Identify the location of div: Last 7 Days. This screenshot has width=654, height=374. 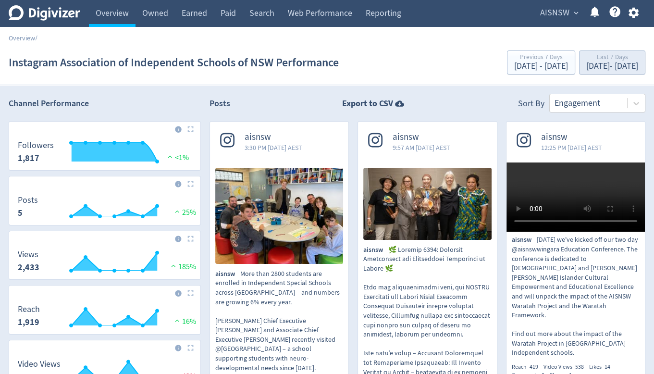
(612, 58).